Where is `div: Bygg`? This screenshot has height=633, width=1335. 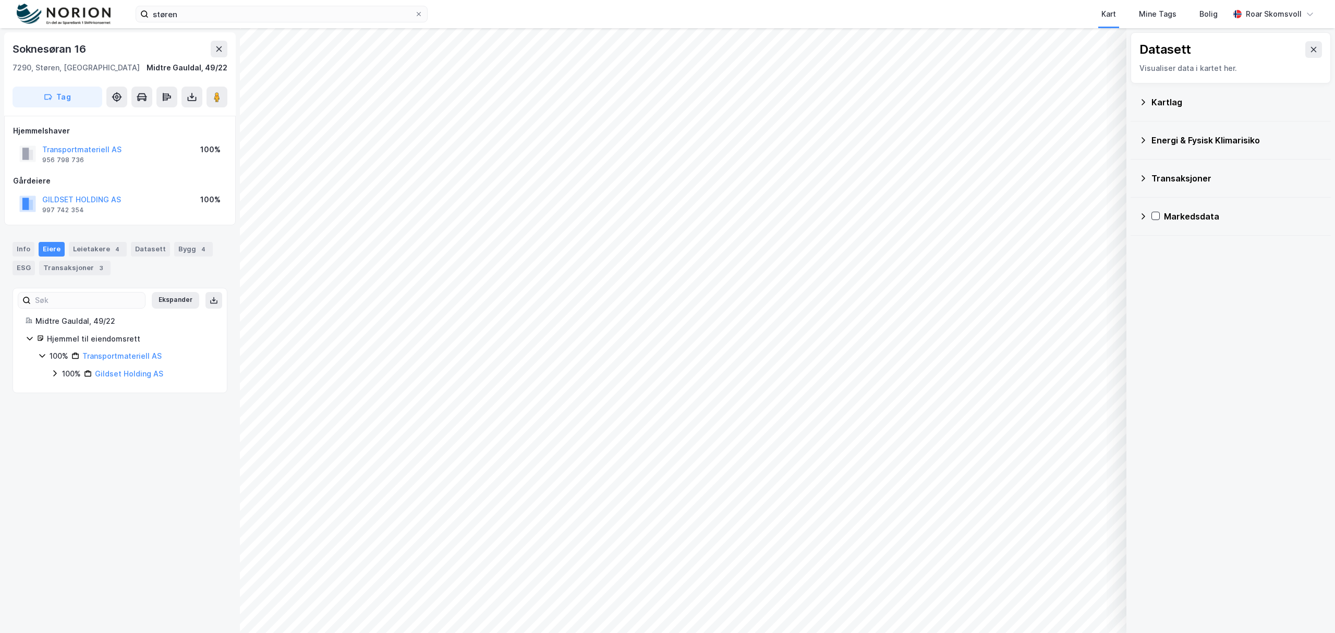
div: Bygg is located at coordinates (193, 249).